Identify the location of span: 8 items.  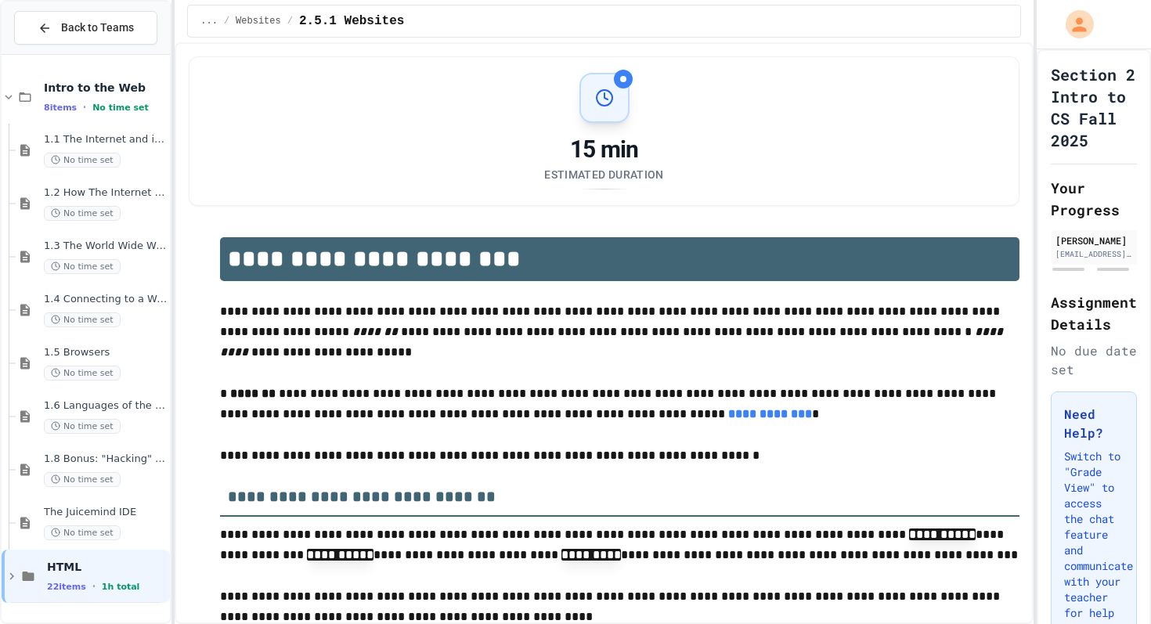
(60, 107).